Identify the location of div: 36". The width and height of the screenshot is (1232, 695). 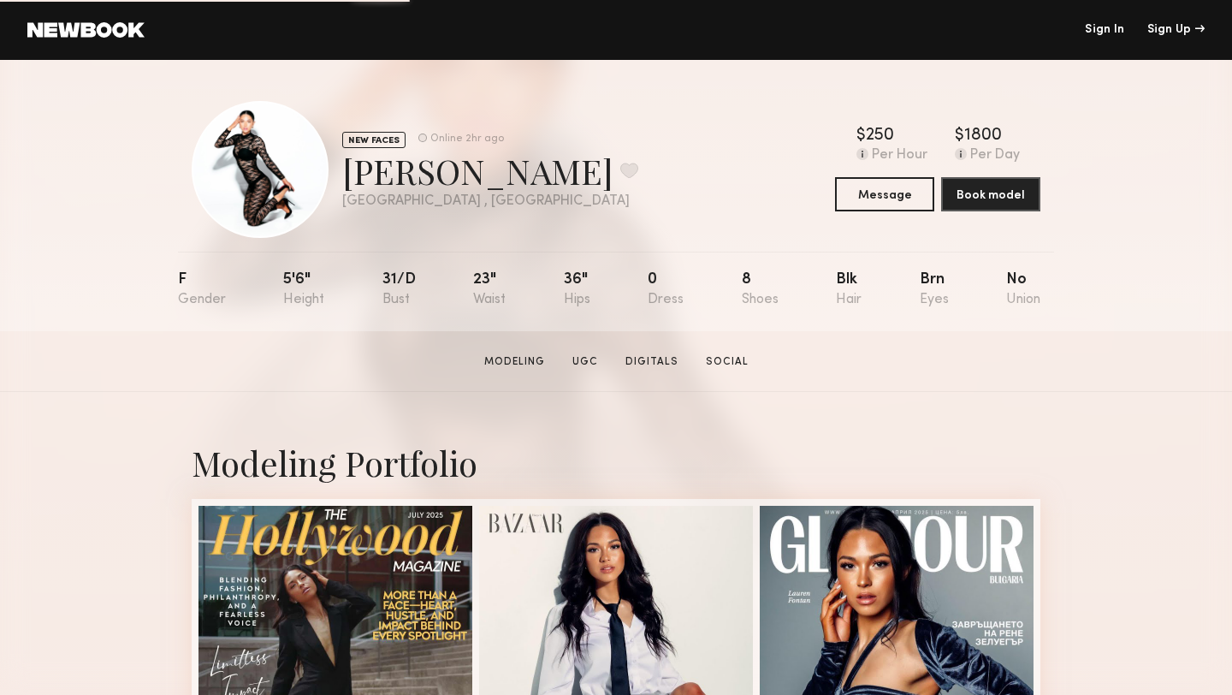
(577, 289).